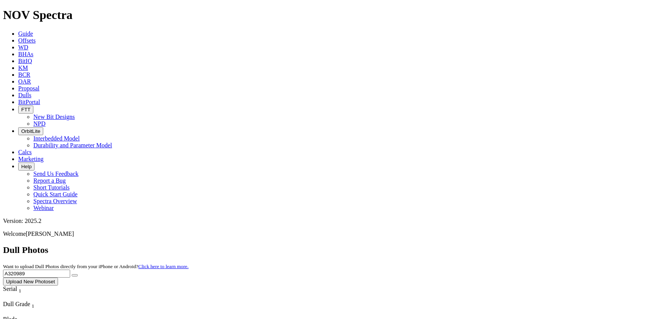  What do you see at coordinates (26, 109) in the screenshot?
I see `button: FTT` at bounding box center [26, 109].